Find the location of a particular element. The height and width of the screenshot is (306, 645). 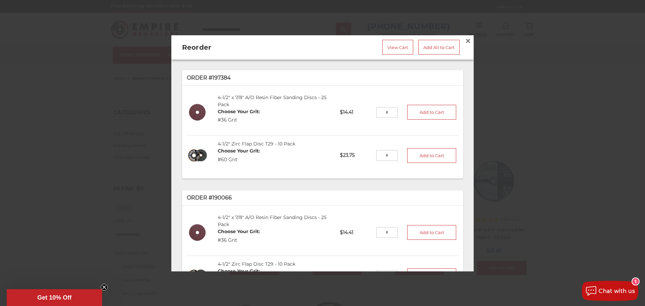

span: Get 10% Off is located at coordinates (54, 298).